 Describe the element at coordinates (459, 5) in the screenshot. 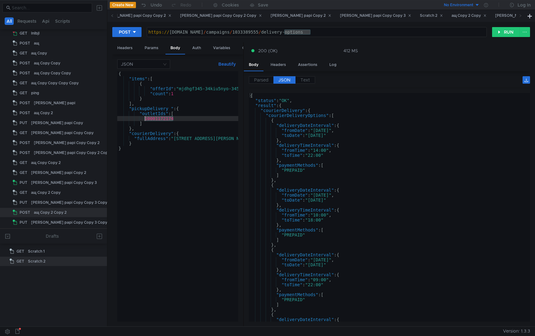

I see `div: No Environment` at that location.